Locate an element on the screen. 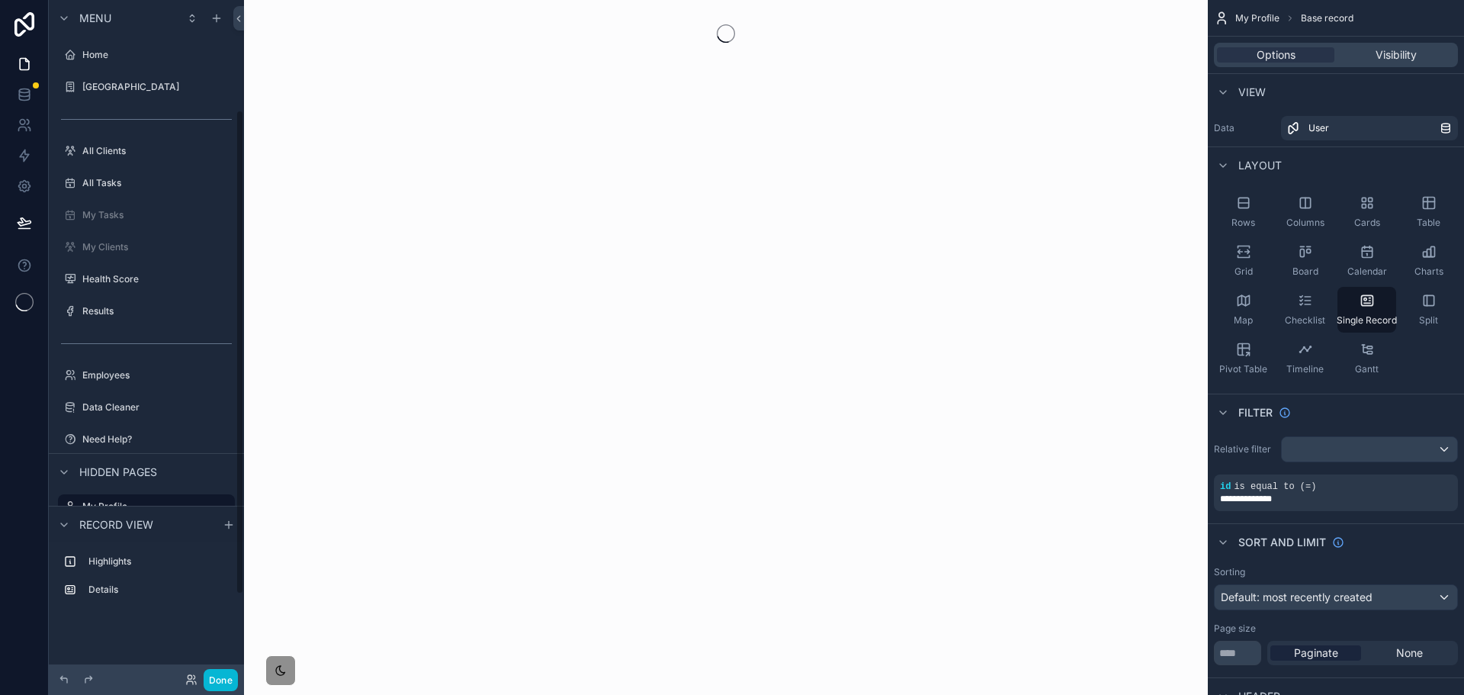  a: Data Cleaner is located at coordinates (146, 407).